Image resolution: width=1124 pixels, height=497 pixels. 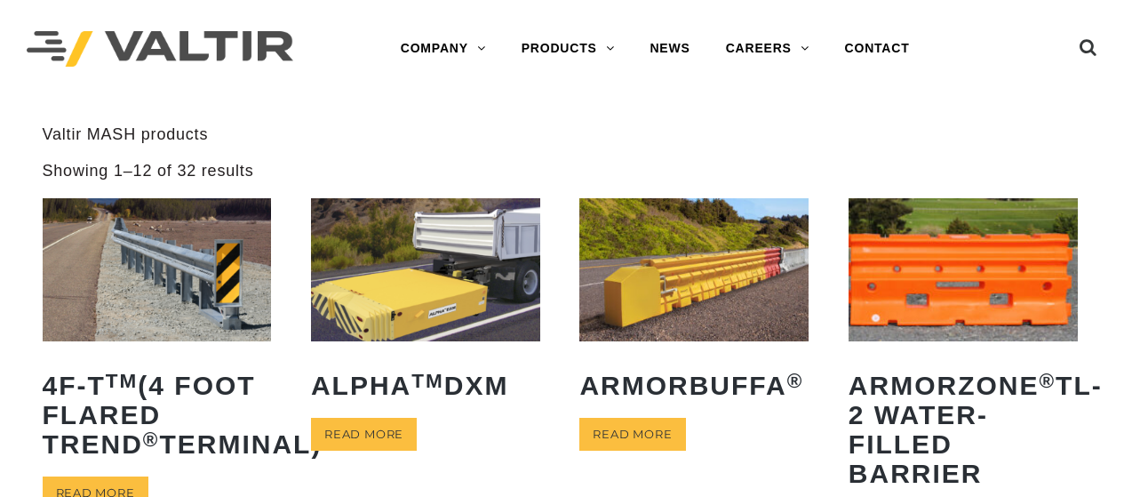 What do you see at coordinates (694, 306) in the screenshot?
I see `a: ArmorBuffa®` at bounding box center [694, 306].